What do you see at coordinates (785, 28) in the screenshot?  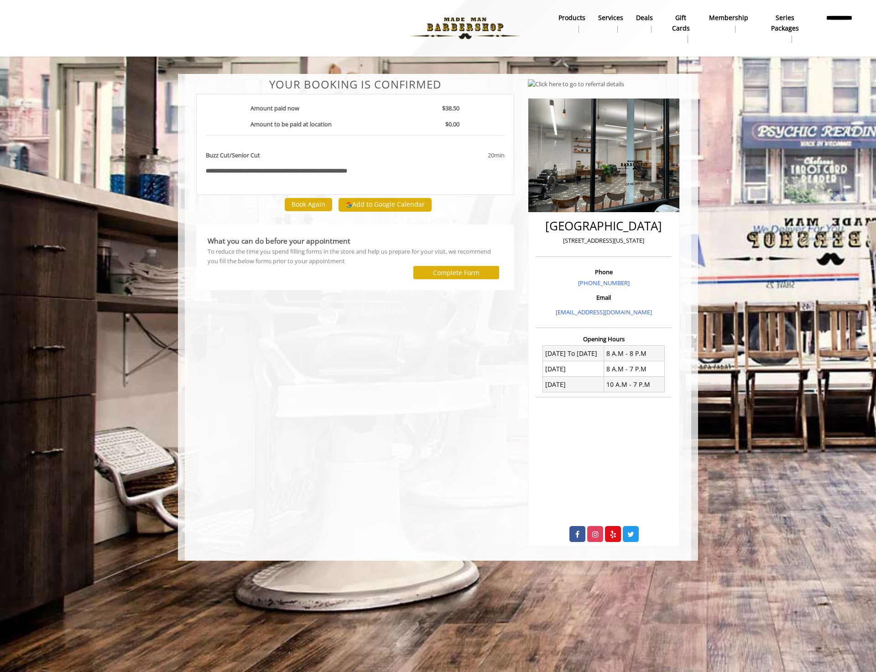 I see `a: Series packagesSeries packages` at bounding box center [785, 28].